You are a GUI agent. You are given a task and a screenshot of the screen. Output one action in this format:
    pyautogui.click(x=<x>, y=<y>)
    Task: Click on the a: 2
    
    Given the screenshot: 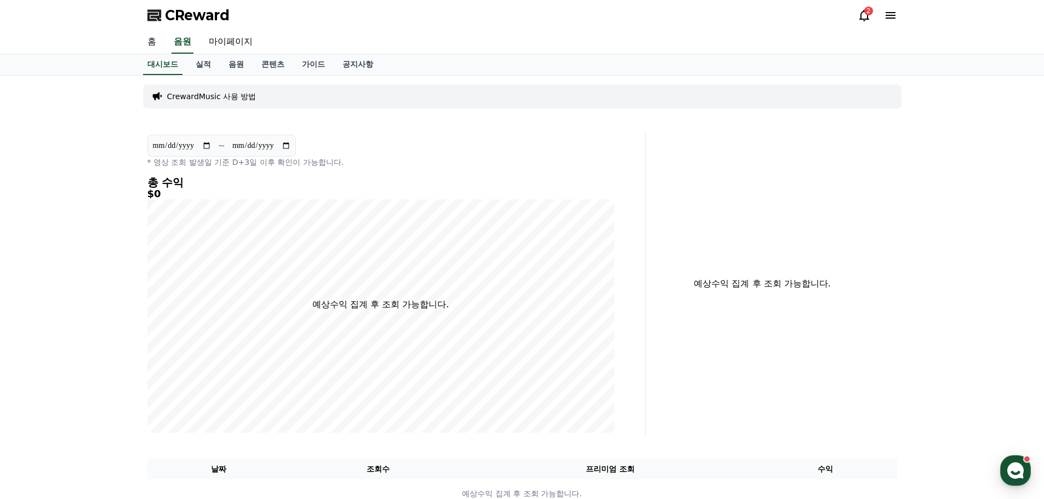 What is the action you would take?
    pyautogui.click(x=864, y=15)
    